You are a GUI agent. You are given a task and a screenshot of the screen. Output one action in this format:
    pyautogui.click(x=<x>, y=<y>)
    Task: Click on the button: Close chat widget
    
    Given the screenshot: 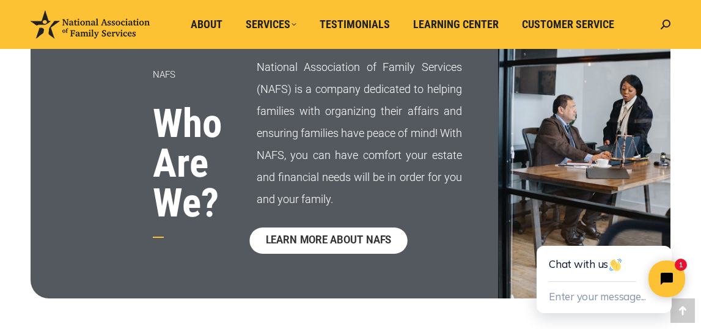 What is the action you would take?
    pyautogui.click(x=158, y=72)
    